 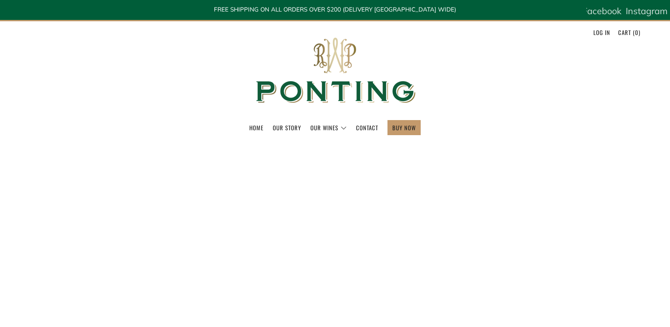 I want to click on img: Ponting Wines, so click(x=335, y=70).